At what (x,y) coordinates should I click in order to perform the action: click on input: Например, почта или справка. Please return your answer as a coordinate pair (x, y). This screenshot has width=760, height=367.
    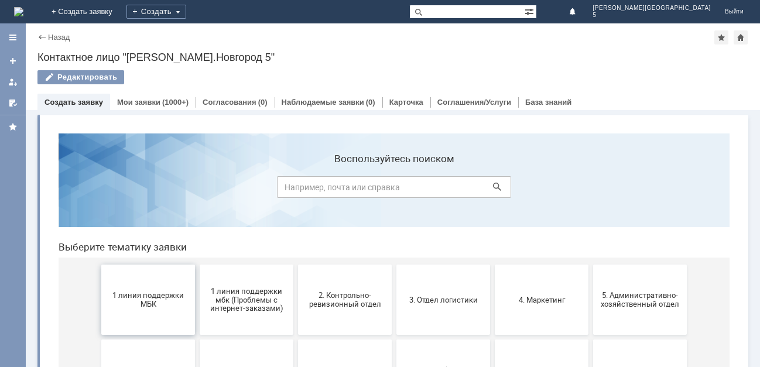
    Looking at the image, I should click on (345, 63).